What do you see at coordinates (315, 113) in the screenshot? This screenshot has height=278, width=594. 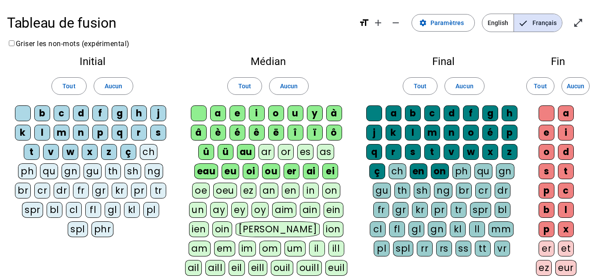 I see `div: y` at bounding box center [315, 113].